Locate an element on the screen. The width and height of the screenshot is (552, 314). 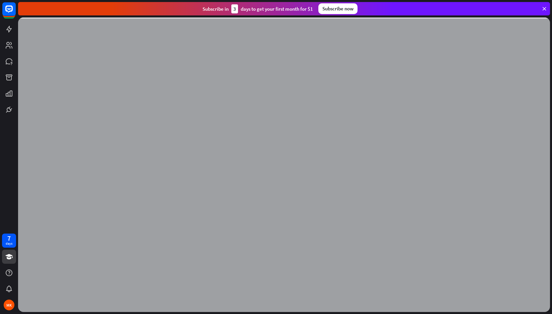
div: Subscribe now is located at coordinates (338, 9).